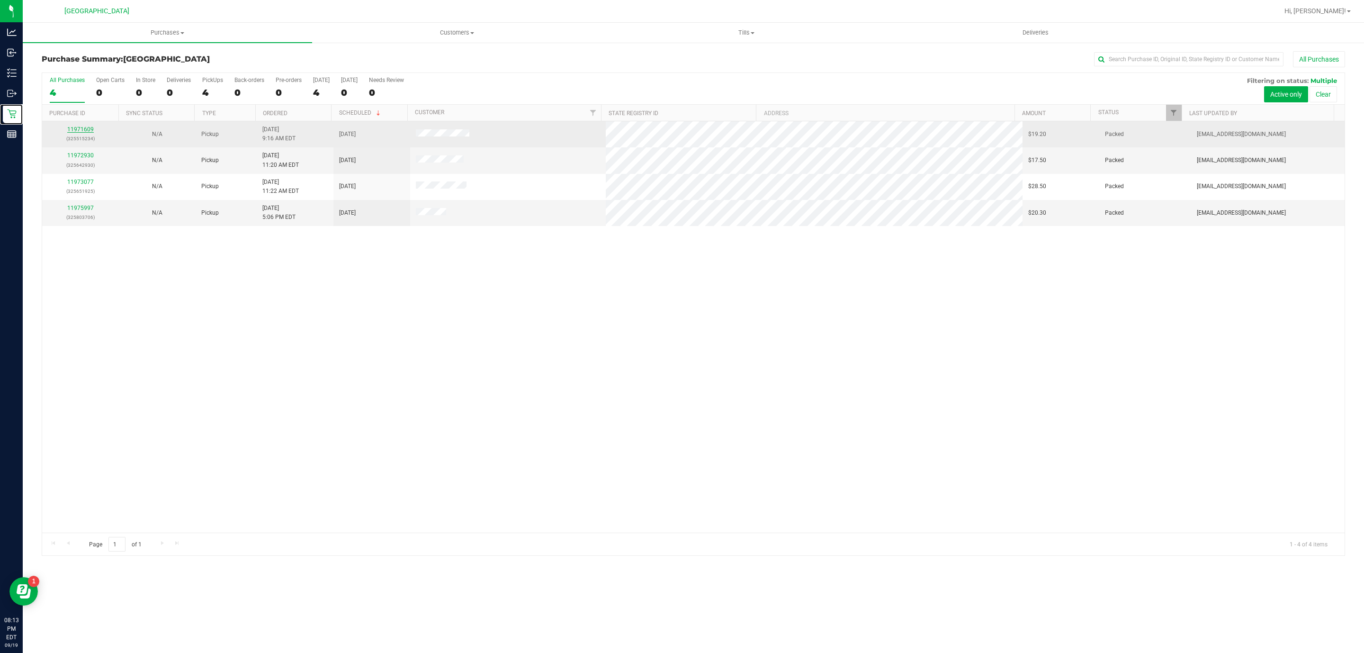 The height and width of the screenshot is (653, 1364). What do you see at coordinates (81, 155) in the screenshot?
I see `a: 11972930` at bounding box center [81, 155].